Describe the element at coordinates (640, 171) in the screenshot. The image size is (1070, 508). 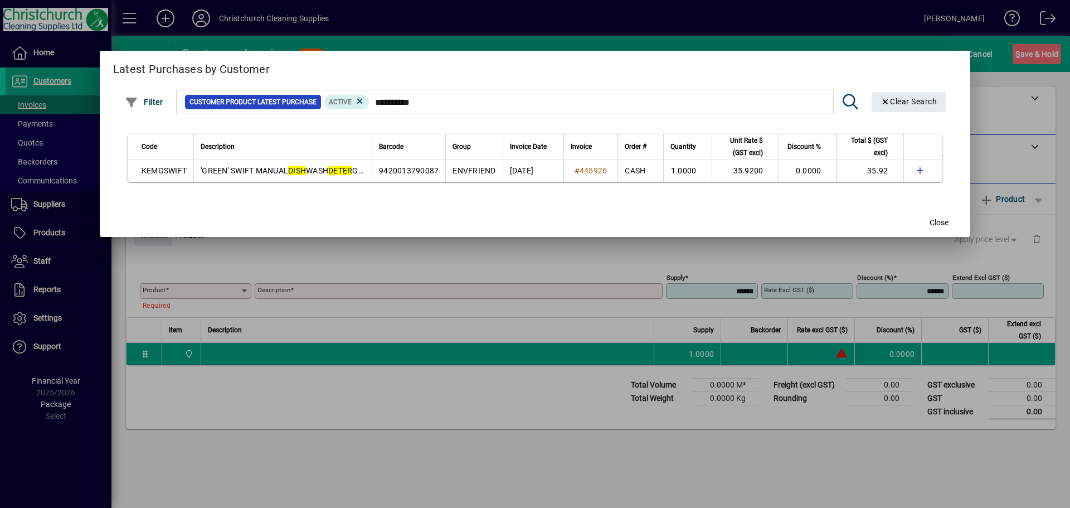
I see `td: CASH` at that location.